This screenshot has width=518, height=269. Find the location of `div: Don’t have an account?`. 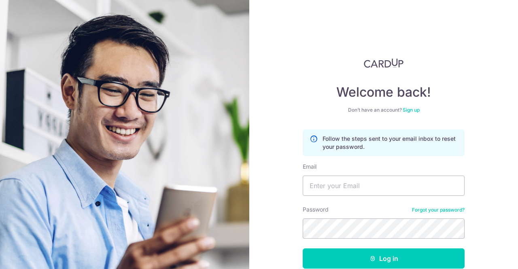

div: Don’t have an account? is located at coordinates (384, 110).